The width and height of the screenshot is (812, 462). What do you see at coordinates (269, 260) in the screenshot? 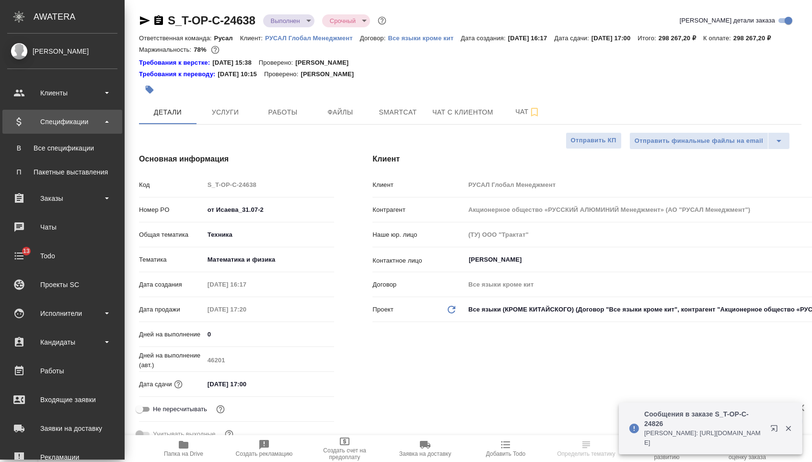
I see `div: Математика и физика` at bounding box center [269, 260].